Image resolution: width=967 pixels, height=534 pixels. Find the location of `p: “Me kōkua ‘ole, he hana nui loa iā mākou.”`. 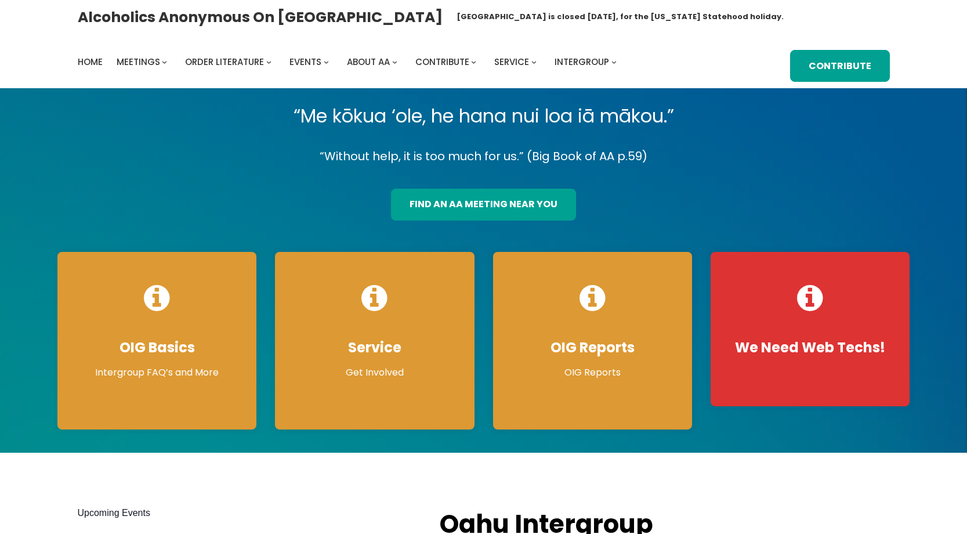

p: “Me kōkua ‘ole, he hana nui loa iā mākou.” is located at coordinates (483, 116).